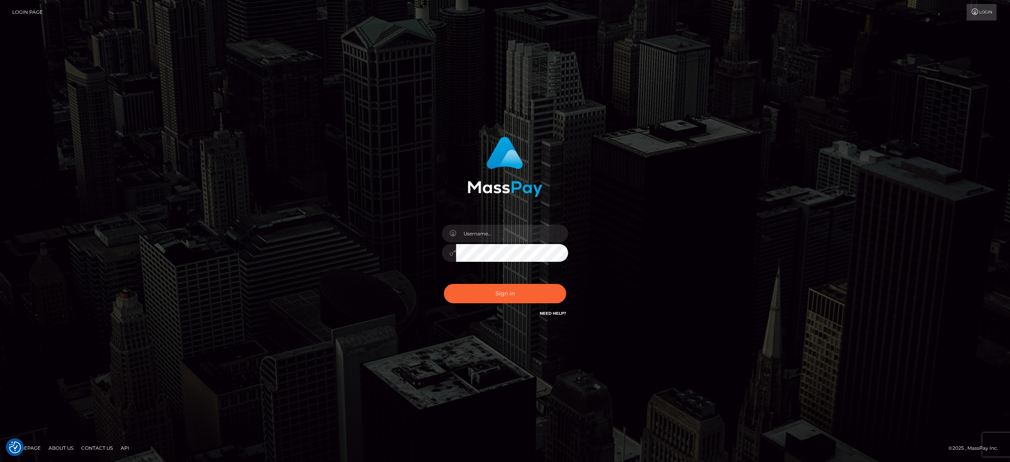  What do you see at coordinates (977, 448) in the screenshot?
I see `div: © 2025 , MassPay Inc.` at bounding box center [977, 448].